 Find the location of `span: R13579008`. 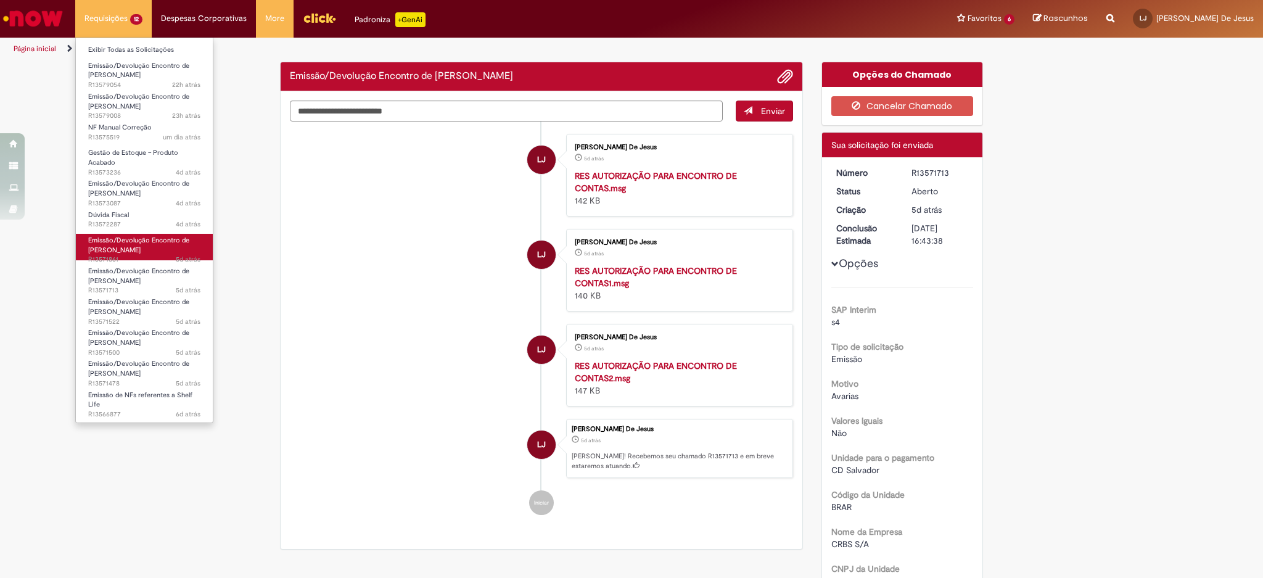

span: R13579008 is located at coordinates (144, 116).